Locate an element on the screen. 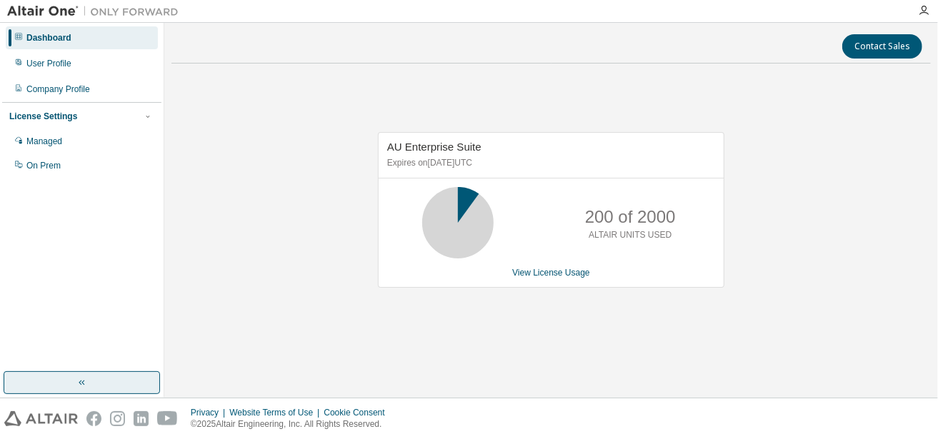 The width and height of the screenshot is (938, 439). div: Website Terms of Use is located at coordinates (277, 413).